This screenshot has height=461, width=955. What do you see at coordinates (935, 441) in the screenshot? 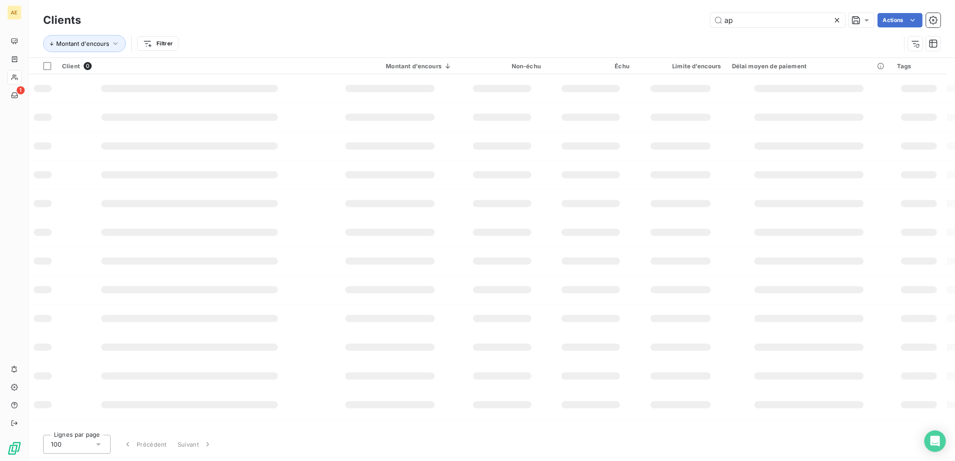
I see `div: Open Intercom Messenger` at bounding box center [935, 441].